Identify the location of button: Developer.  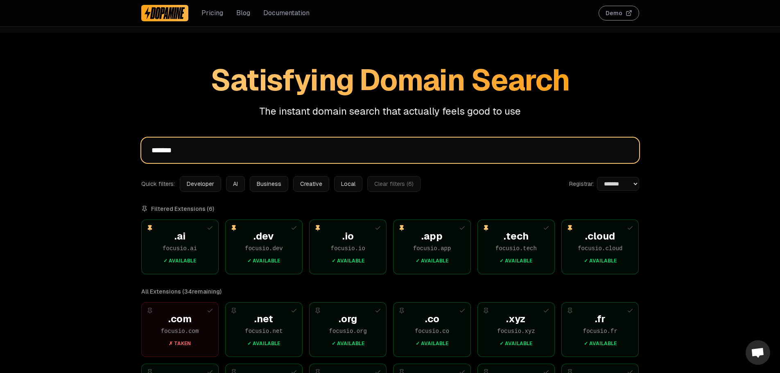
(200, 184).